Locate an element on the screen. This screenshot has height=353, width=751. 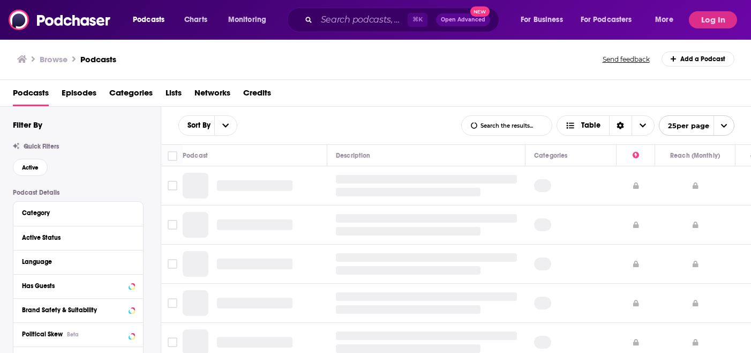
span: Episodes is located at coordinates (79, 95).